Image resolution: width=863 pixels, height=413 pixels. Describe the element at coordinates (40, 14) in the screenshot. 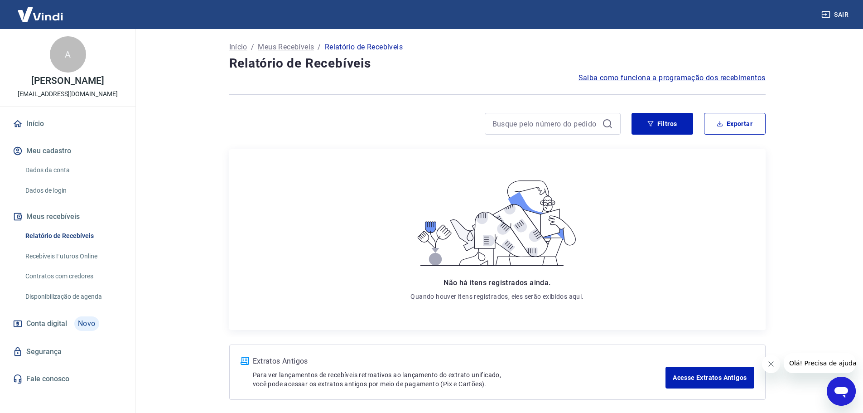

I see `img: Vindi` at that location.